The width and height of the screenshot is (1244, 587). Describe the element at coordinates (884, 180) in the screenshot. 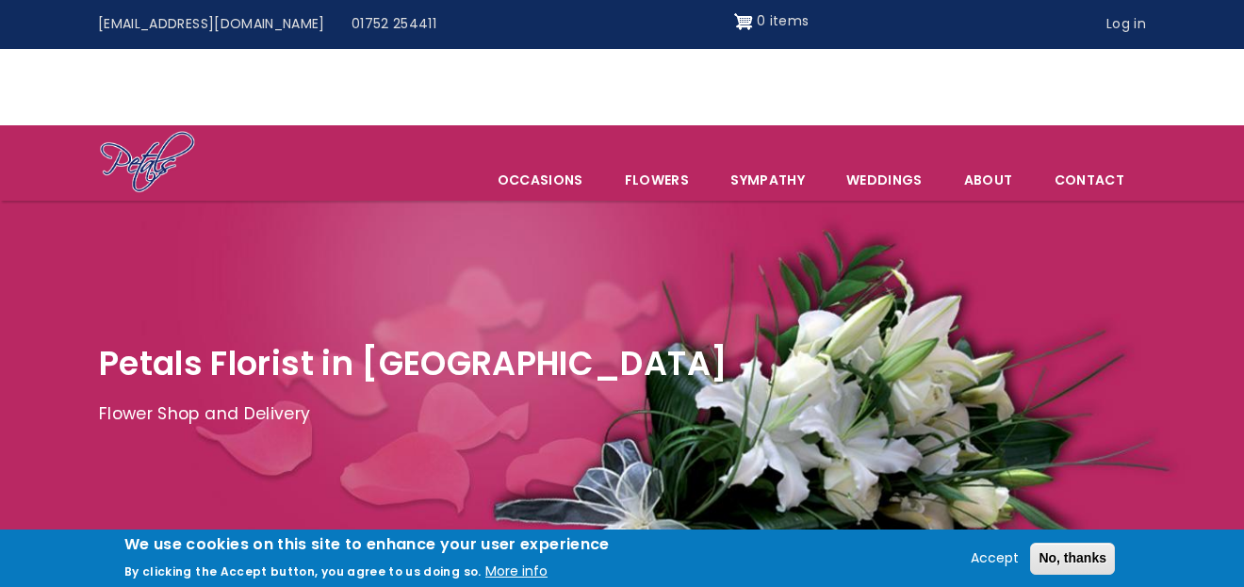

I see `span: Weddings` at that location.